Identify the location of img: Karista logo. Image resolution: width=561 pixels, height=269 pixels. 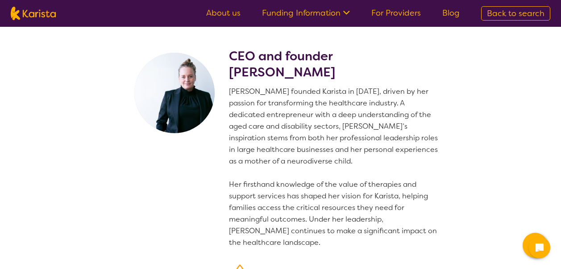
(33, 13).